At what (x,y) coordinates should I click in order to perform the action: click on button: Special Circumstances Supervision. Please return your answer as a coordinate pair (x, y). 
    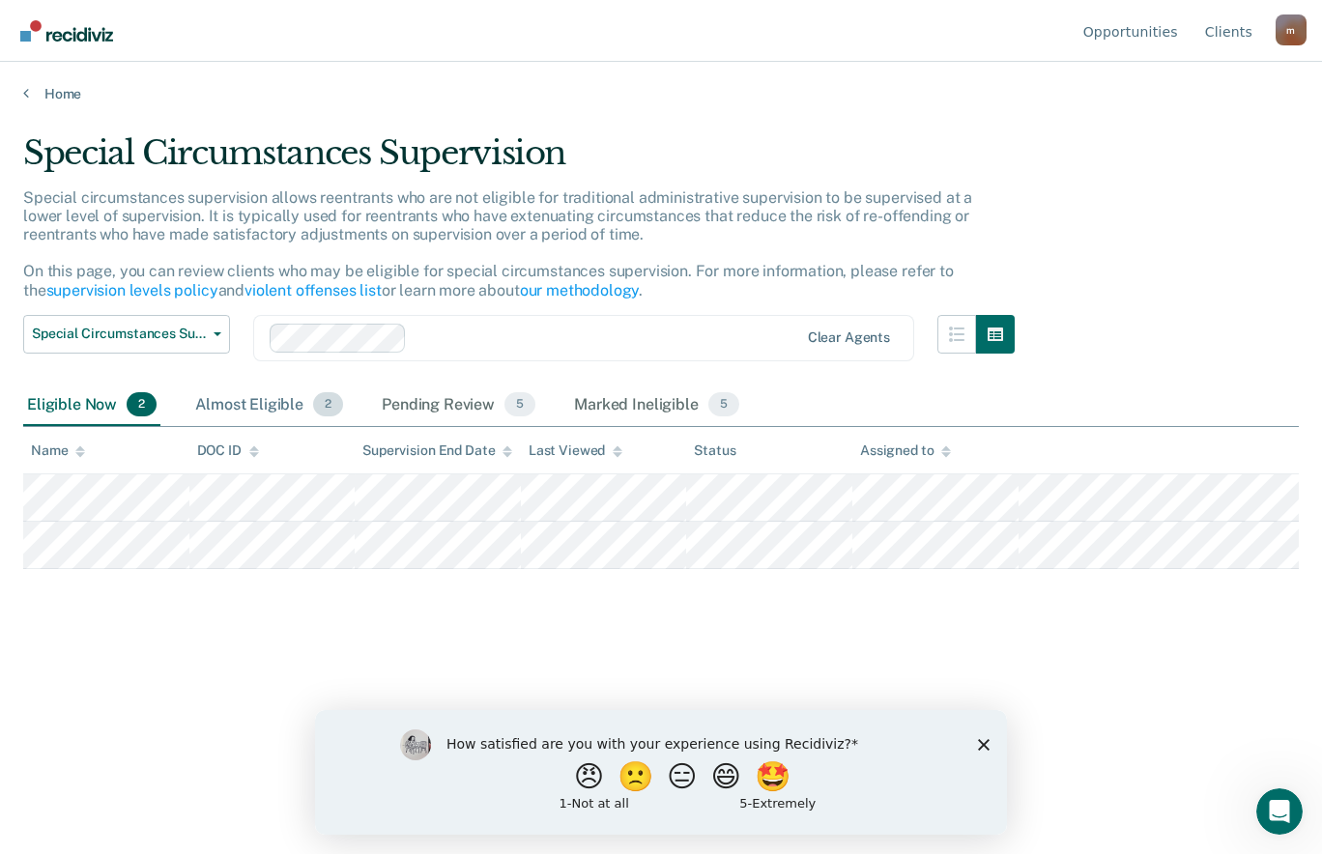
    Looking at the image, I should click on (127, 334).